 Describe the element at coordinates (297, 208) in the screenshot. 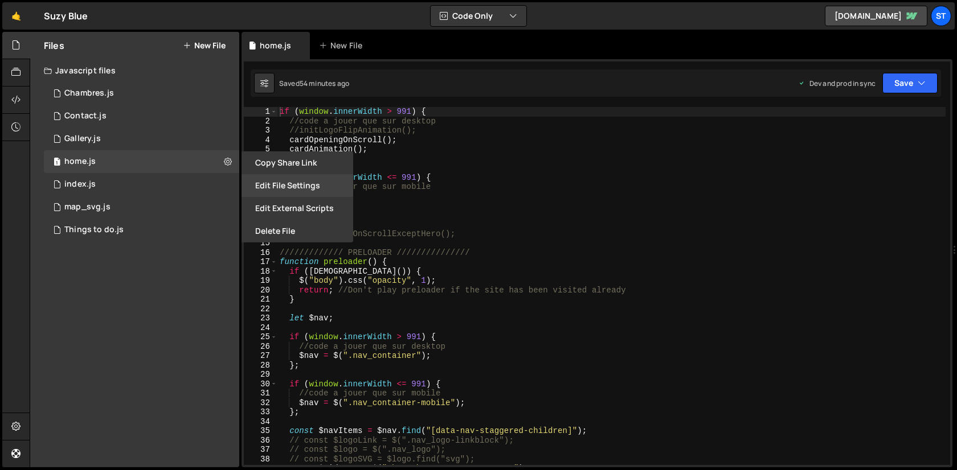

I see `button: Edit External Scripts` at that location.